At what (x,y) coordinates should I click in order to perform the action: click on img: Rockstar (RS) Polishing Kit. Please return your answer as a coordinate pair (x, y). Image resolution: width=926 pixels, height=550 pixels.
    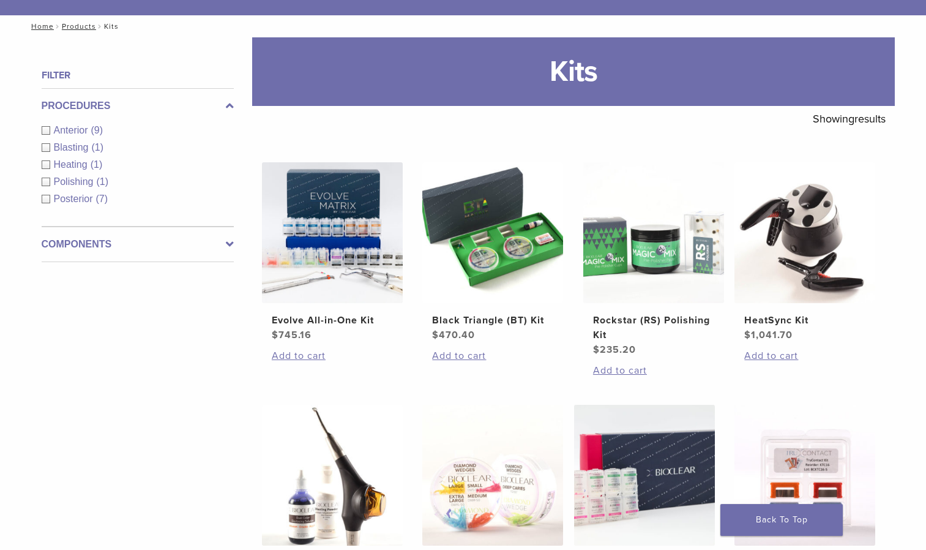
    Looking at the image, I should click on (654, 233).